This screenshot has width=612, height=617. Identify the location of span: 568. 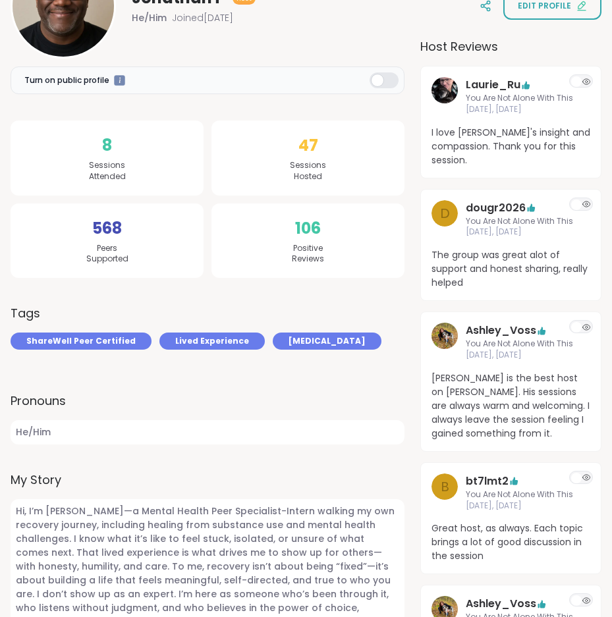
(107, 229).